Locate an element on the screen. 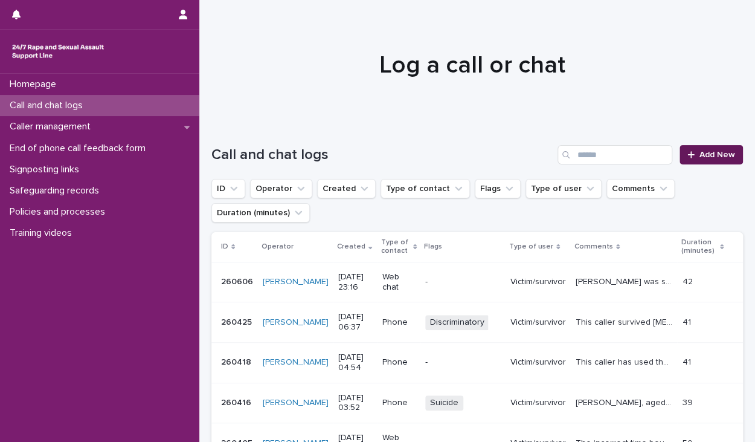 The height and width of the screenshot is (442, 755). p: ID is located at coordinates (225, 247).